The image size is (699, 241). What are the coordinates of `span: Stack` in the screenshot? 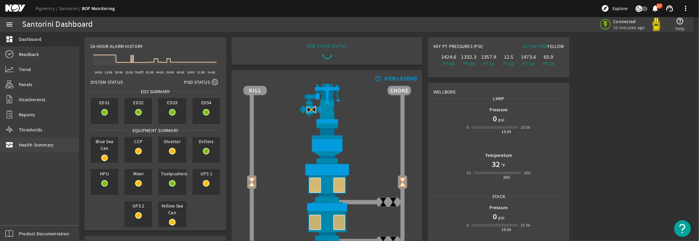 It's located at (499, 197).